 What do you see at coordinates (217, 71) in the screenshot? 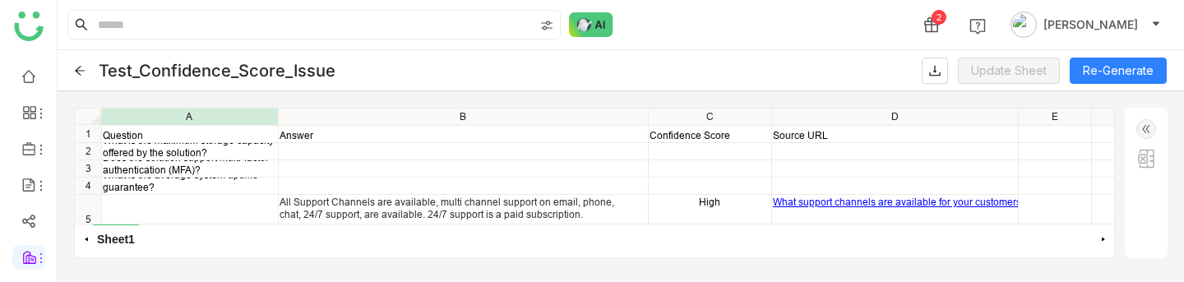
I see `div: Test_Confidence_Score_Issue` at bounding box center [217, 71].